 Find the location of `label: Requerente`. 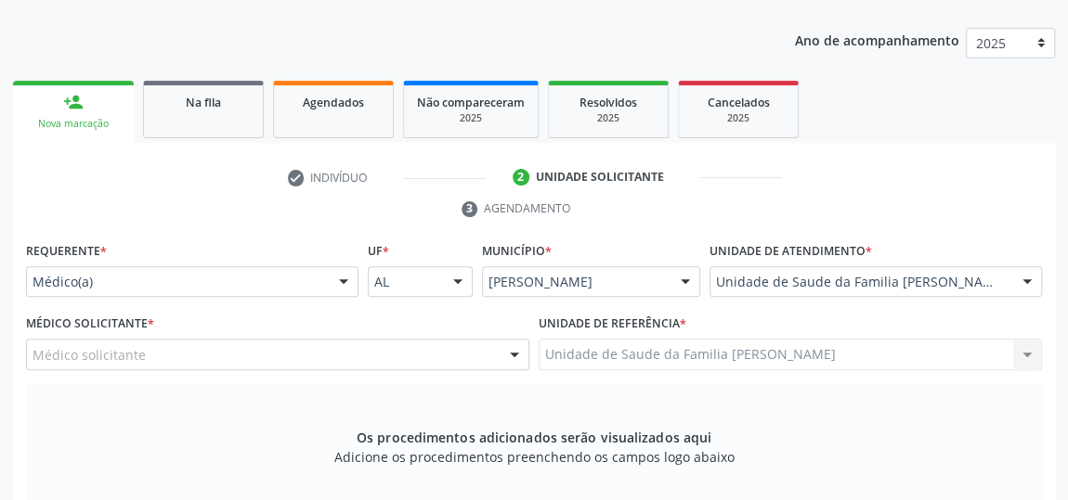

label: Requerente is located at coordinates (66, 252).